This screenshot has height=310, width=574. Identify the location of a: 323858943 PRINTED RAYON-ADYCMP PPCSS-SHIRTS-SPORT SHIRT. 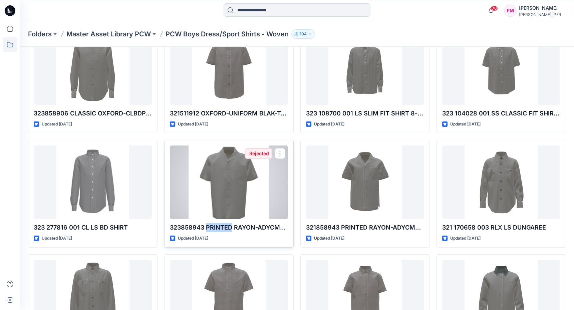
(229, 182).